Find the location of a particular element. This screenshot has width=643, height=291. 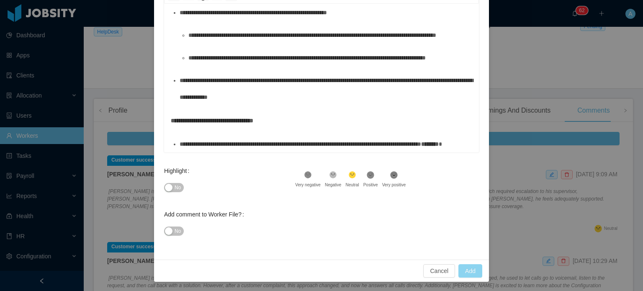

div: Neutral is located at coordinates (352, 185).